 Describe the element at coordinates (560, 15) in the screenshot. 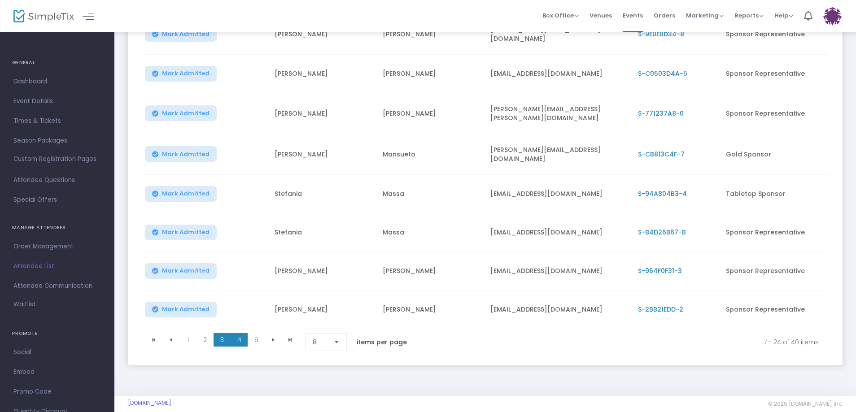

I see `span: Box Office` at that location.